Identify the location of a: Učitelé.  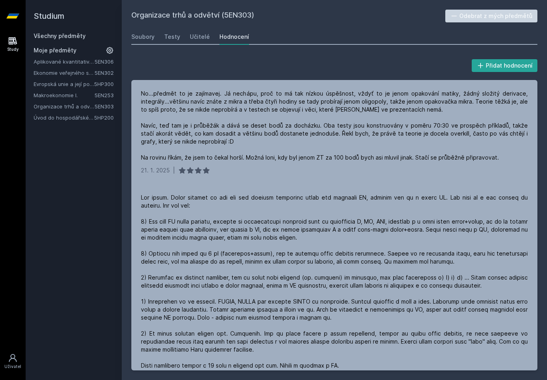
(200, 37).